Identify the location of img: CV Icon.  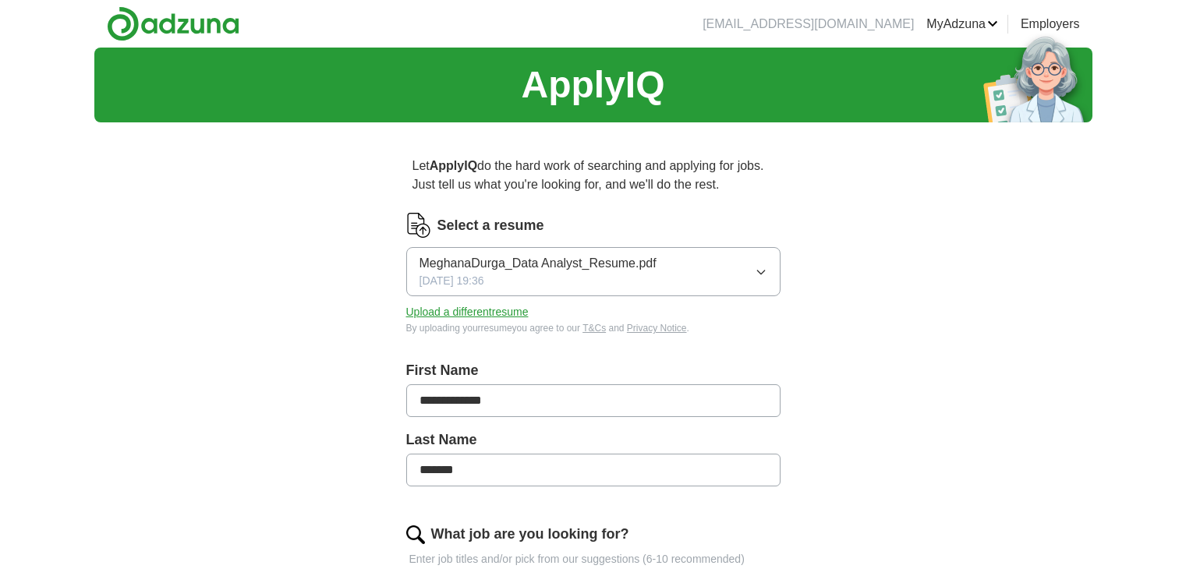
(419, 225).